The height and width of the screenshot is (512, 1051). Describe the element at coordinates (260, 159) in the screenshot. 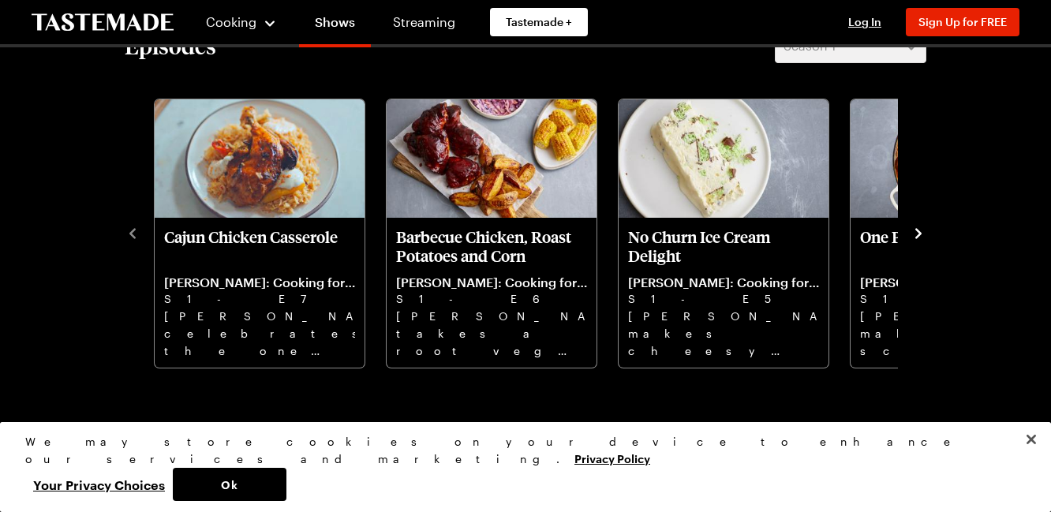

I see `img: Cajun Chicken Casserole` at that location.